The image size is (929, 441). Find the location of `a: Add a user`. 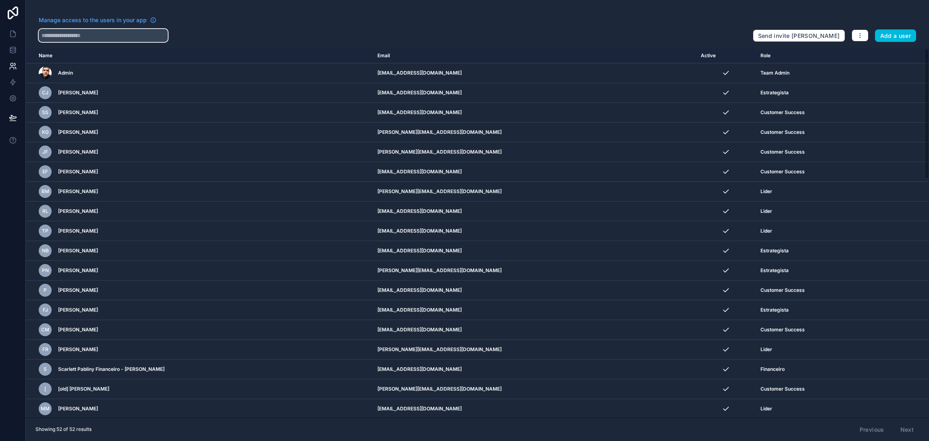

a: Add a user is located at coordinates (896, 36).